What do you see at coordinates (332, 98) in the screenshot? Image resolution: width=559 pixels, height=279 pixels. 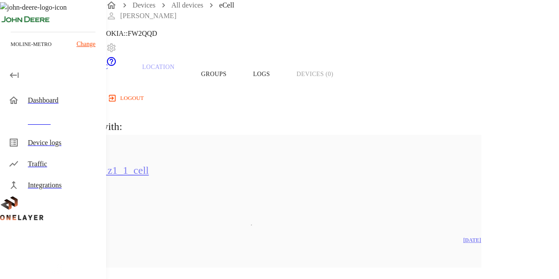 I see `a: logout` at bounding box center [332, 98].